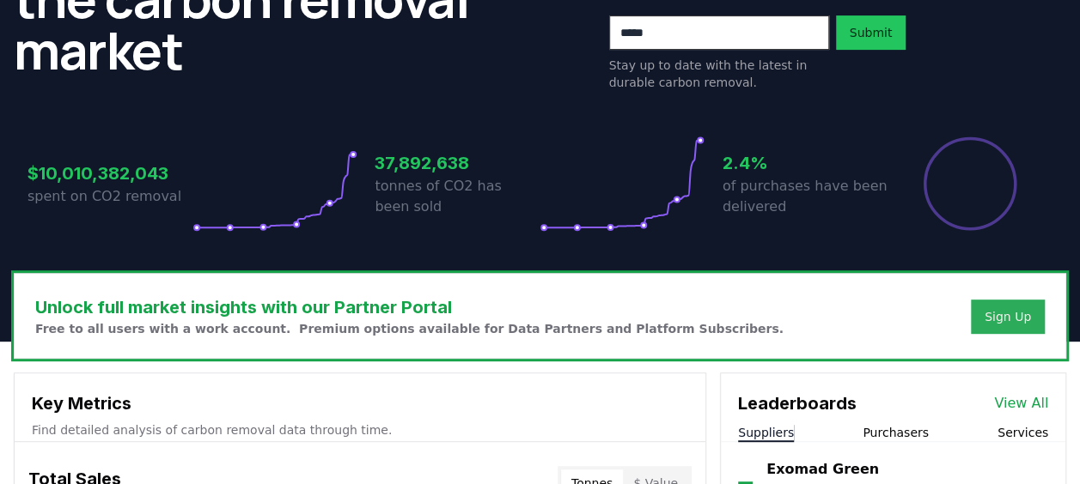 The image size is (1080, 484). I want to click on h3: $10,010,382,043, so click(110, 173).